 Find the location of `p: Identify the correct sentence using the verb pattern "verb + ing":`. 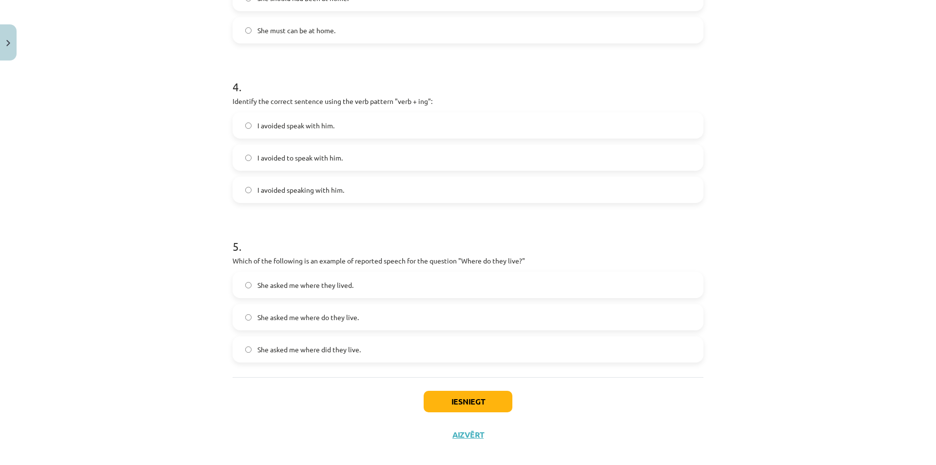

p: Identify the correct sentence using the verb pattern "verb + ing": is located at coordinates (468, 101).